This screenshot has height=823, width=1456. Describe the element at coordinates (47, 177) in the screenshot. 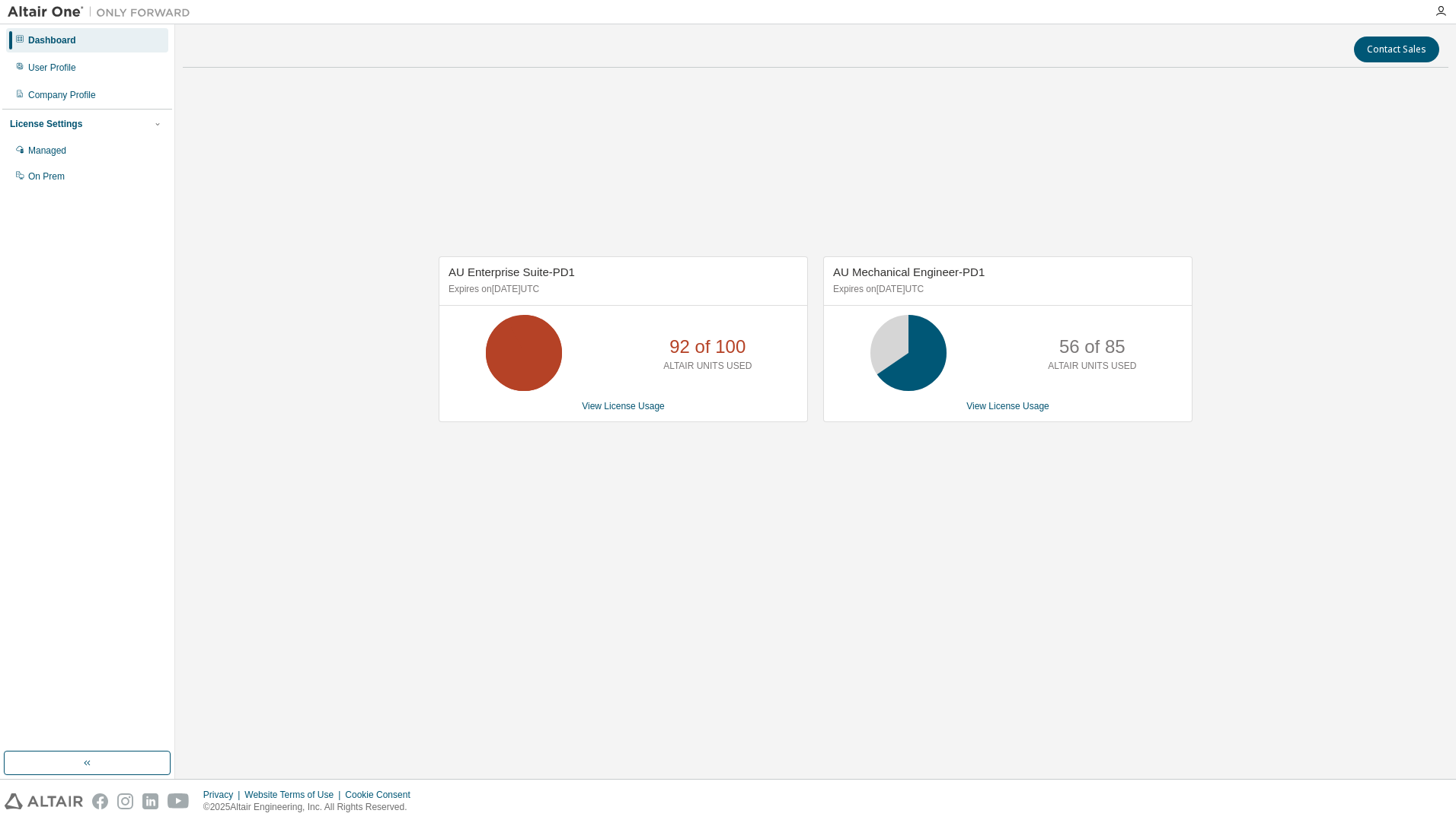

I see `div: On Prem` at that location.